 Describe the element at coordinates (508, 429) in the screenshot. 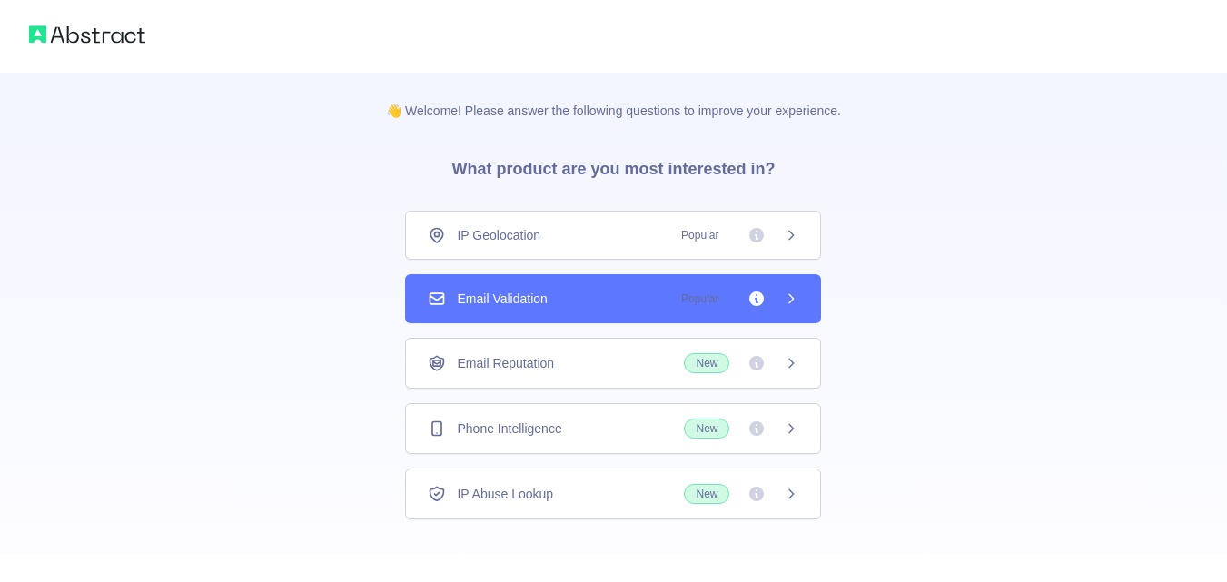

I see `span: Phone Intelligence` at that location.